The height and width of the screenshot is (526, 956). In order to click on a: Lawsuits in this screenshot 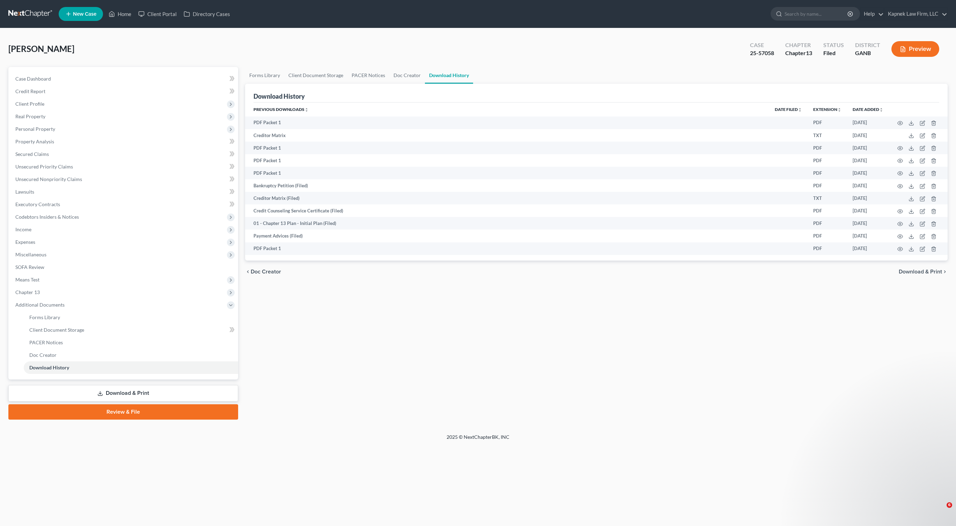, I will do `click(124, 192)`.